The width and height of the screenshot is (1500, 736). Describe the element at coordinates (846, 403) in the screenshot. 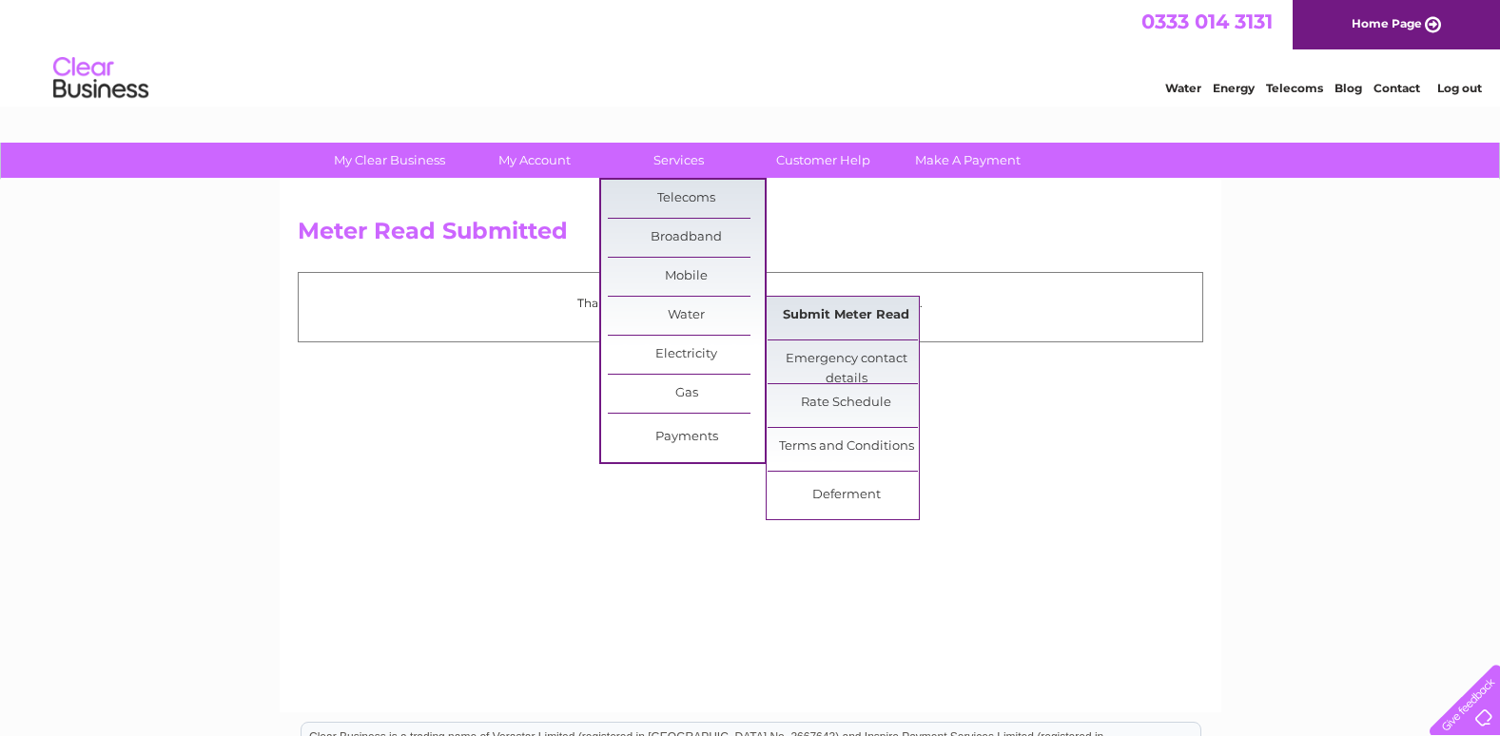

I see `a: Rate Schedule` at that location.